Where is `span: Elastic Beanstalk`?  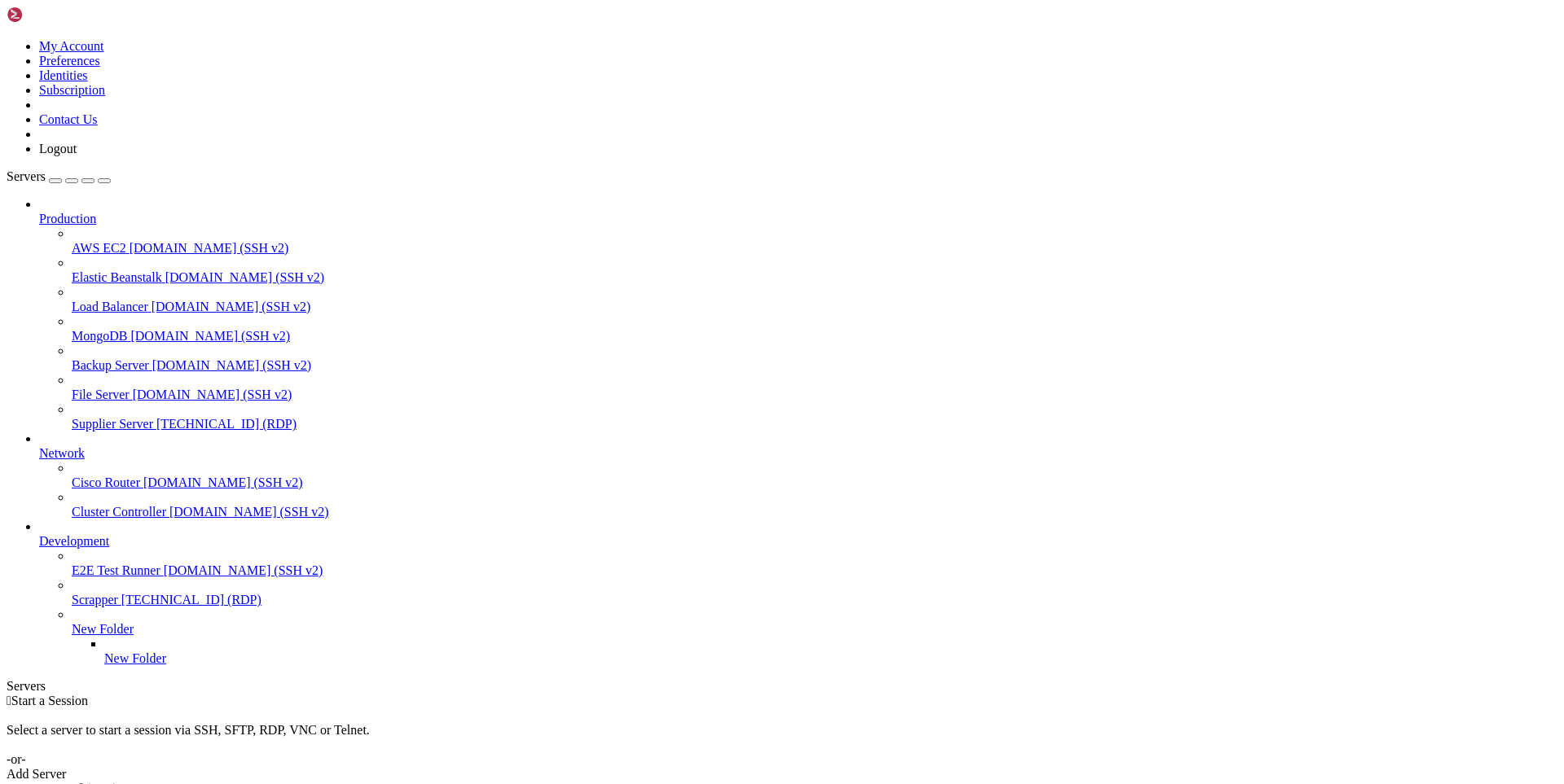
span: Elastic Beanstalk is located at coordinates (117, 277).